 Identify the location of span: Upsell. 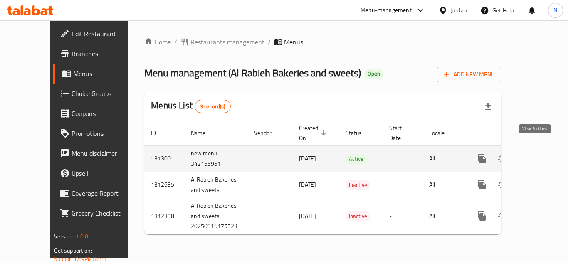
(105, 173).